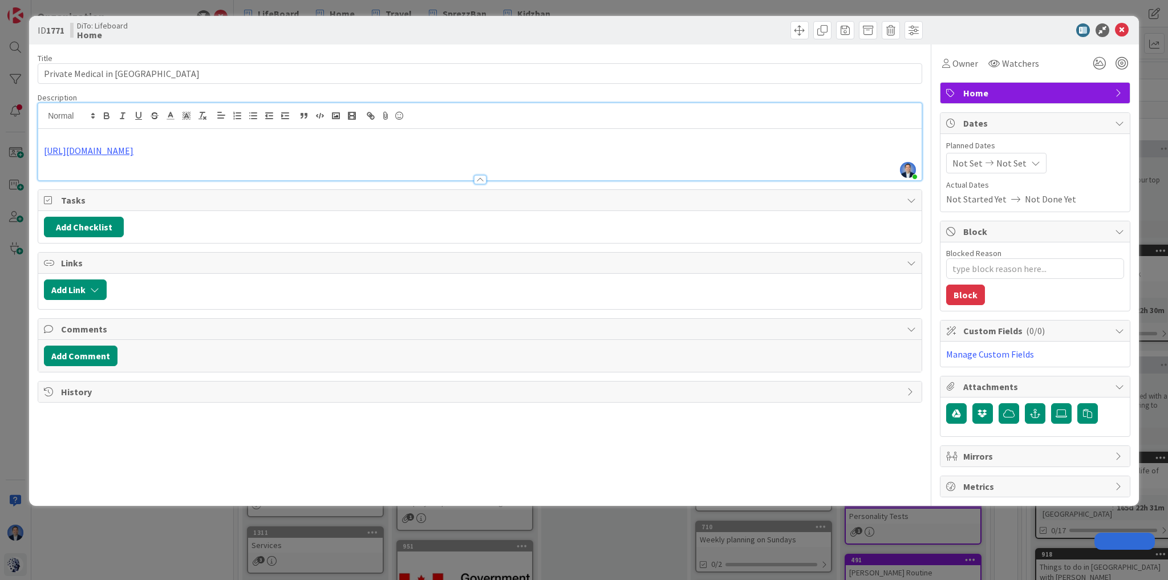 This screenshot has height=580, width=1168. Describe the element at coordinates (1036, 232) in the screenshot. I see `span: Block` at that location.